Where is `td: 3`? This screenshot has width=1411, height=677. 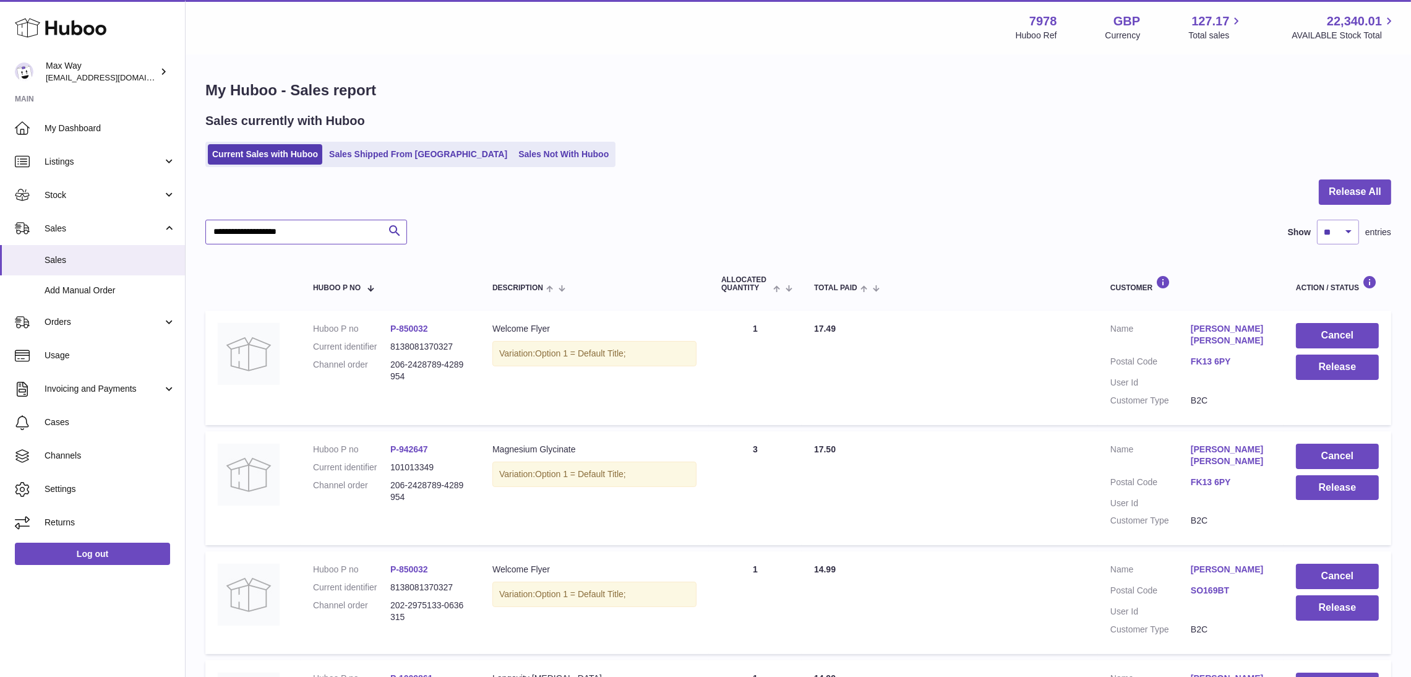
td: 3 is located at coordinates (755, 488).